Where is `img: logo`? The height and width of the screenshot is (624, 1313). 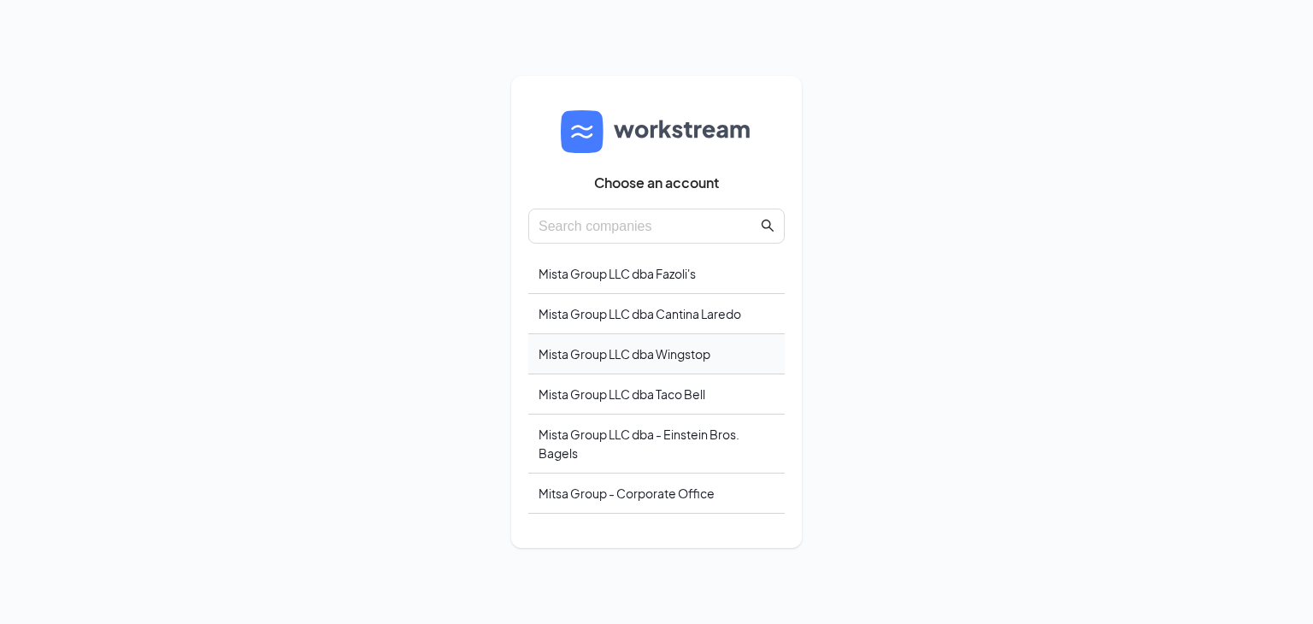
img: logo is located at coordinates (657, 132).